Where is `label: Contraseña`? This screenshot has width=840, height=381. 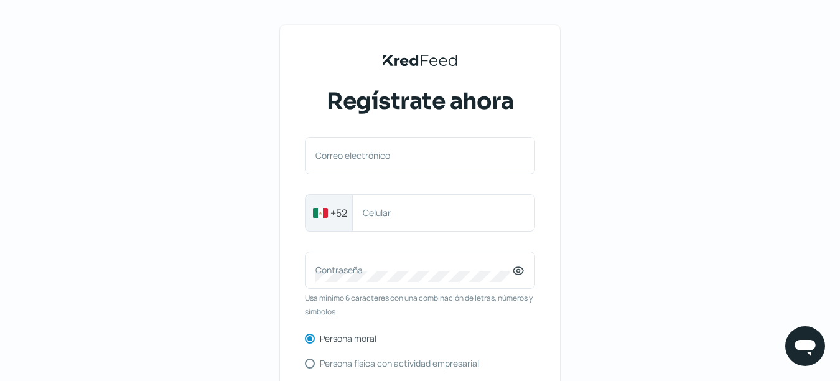 label: Contraseña is located at coordinates (414, 270).